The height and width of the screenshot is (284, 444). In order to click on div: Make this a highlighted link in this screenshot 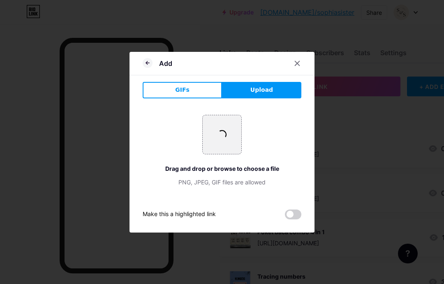, I will do `click(179, 214)`.